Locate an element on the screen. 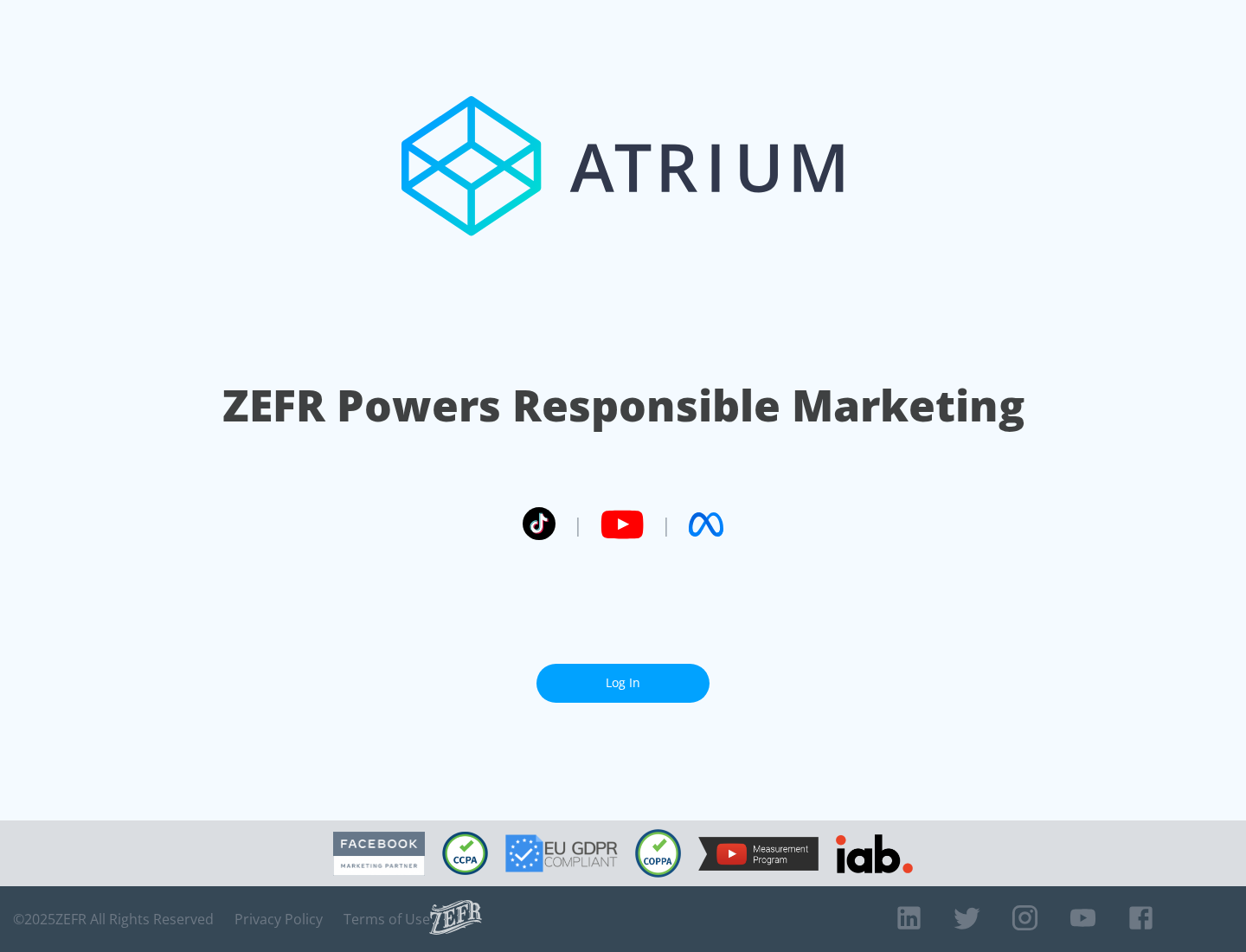 This screenshot has width=1246, height=952. img: COPPA Compliant is located at coordinates (658, 854).